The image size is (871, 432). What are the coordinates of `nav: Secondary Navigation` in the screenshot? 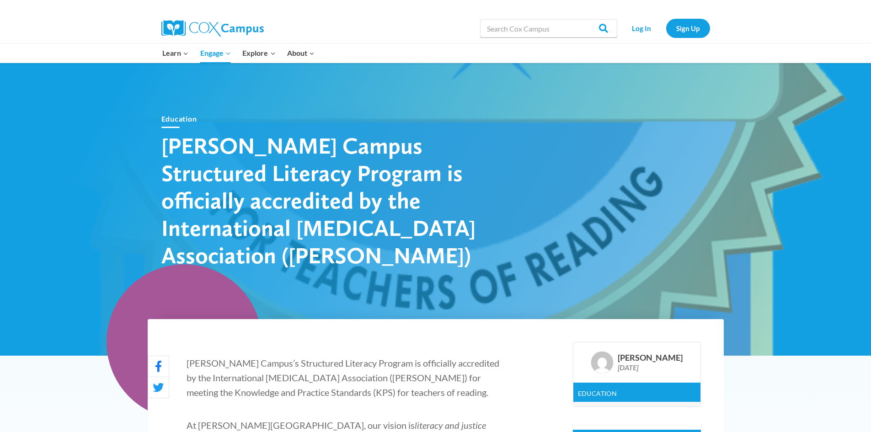 It's located at (666, 28).